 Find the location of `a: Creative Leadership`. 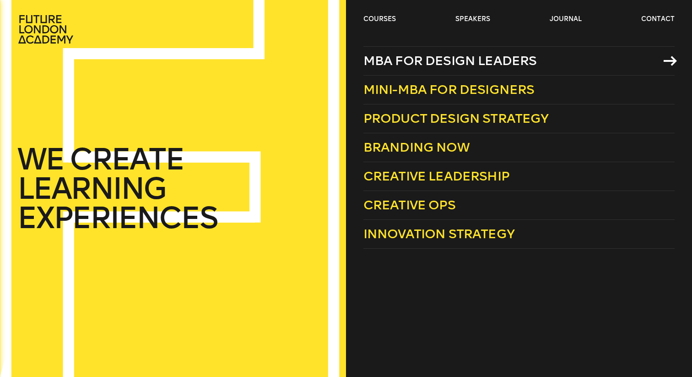

a: Creative Leadership is located at coordinates (519, 176).